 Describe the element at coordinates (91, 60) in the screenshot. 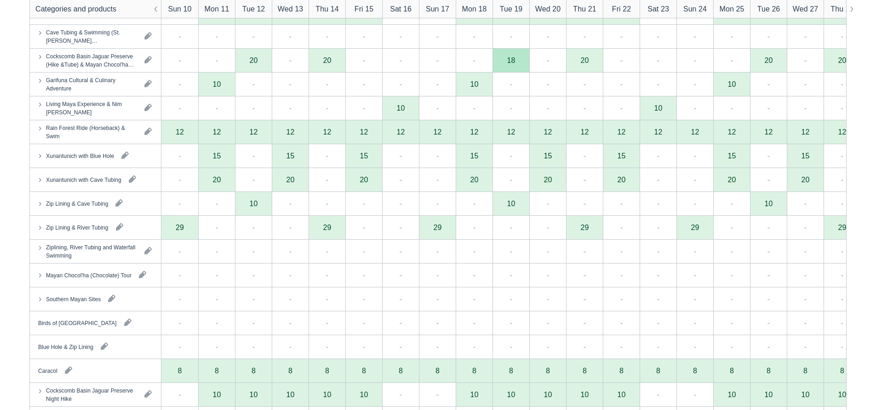

I see `div: Cockscomb Basin Jaguar Preserve (Hike &Tube) & Mayan Chocol'ha (Chocolate) Tour` at that location.